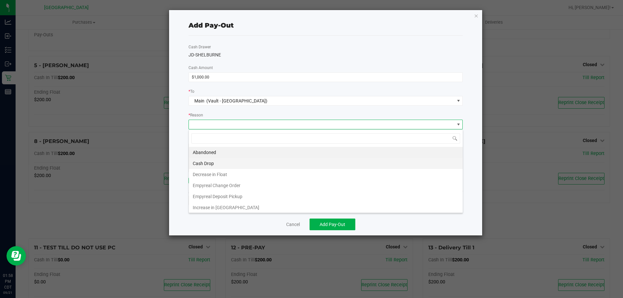 The width and height of the screenshot is (623, 298). Describe the element at coordinates (333, 225) in the screenshot. I see `span: Add Pay-Out` at that location.